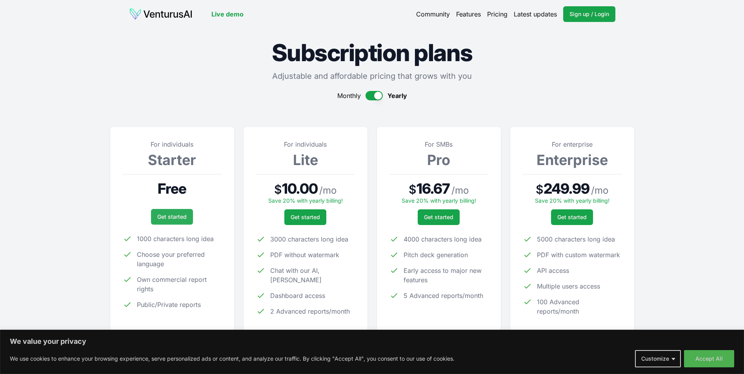 Image resolution: width=744 pixels, height=374 pixels. What do you see at coordinates (397, 96) in the screenshot?
I see `span: Yearly` at bounding box center [397, 96].